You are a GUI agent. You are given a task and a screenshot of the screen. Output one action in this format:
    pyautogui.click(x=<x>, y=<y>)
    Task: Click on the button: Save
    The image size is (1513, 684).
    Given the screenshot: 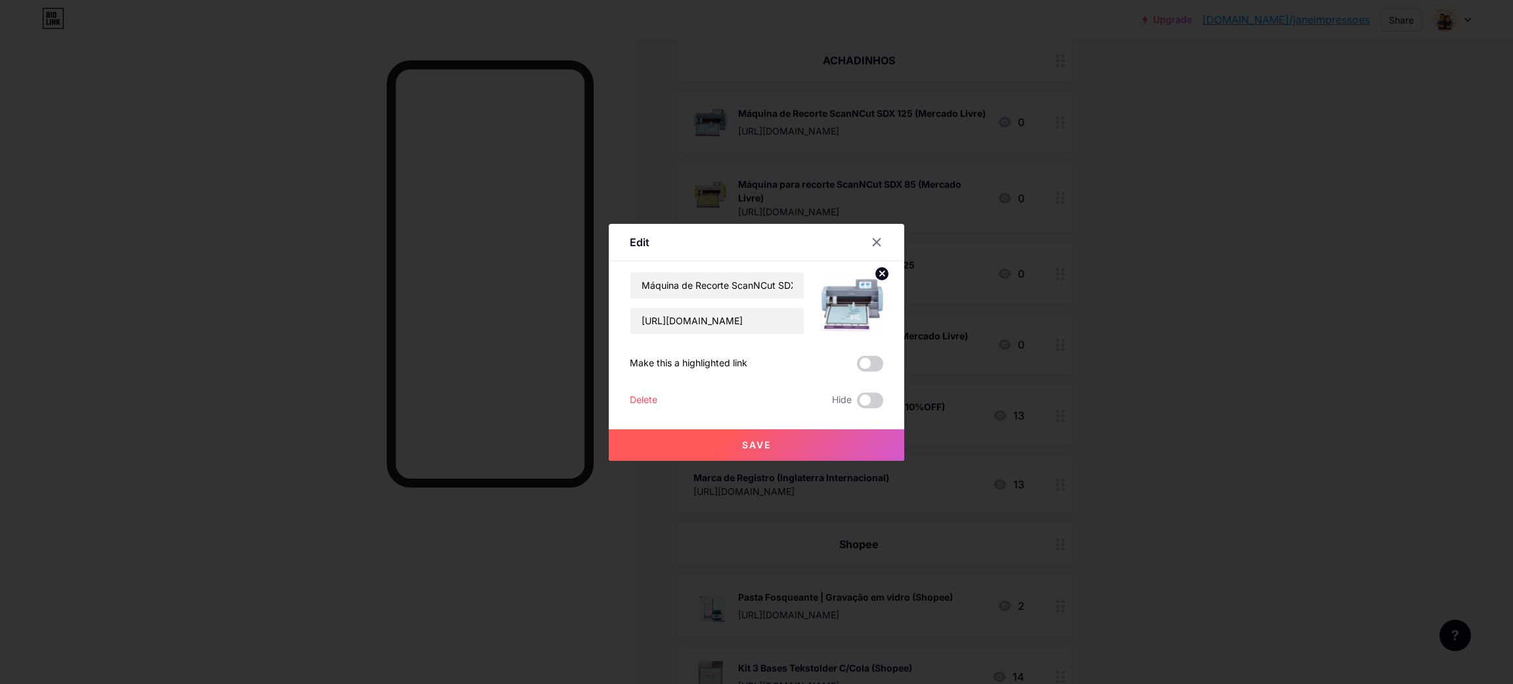 What is the action you would take?
    pyautogui.click(x=757, y=445)
    